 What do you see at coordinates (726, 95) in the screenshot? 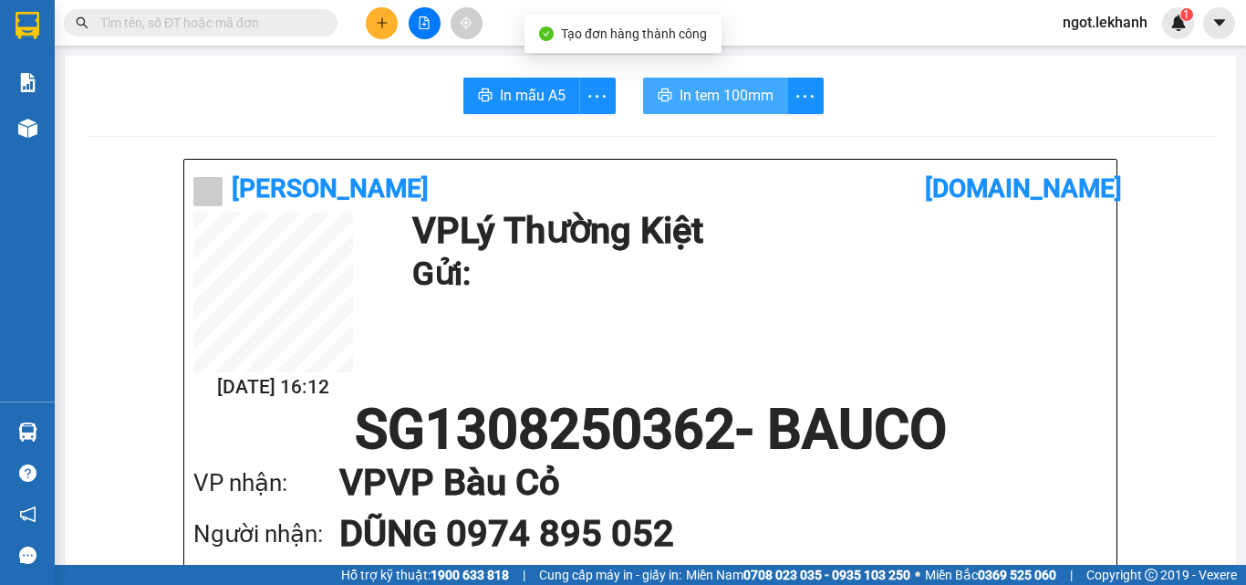
I see `span: In tem 100mm` at bounding box center [726, 95].